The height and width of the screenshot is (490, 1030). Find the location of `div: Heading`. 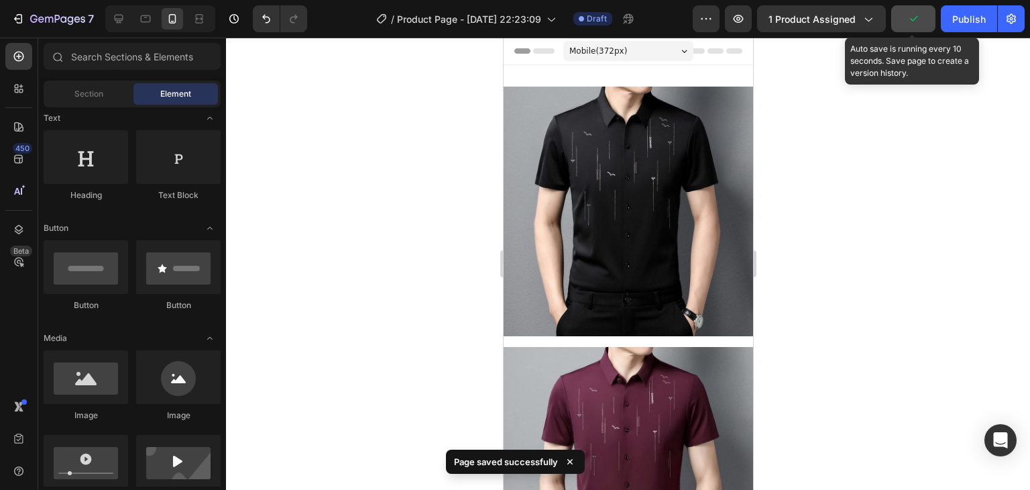

div: Heading is located at coordinates (86, 195).